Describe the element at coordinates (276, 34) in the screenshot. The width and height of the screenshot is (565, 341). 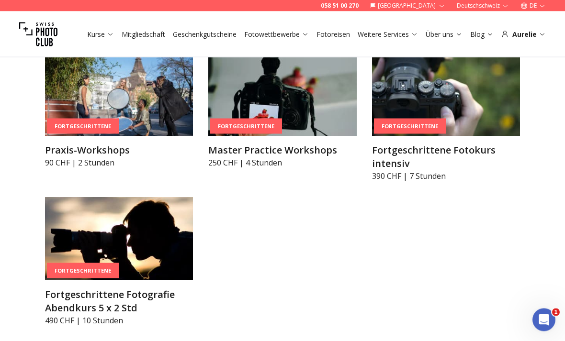
I see `a: Fotowettbewerbe` at that location.